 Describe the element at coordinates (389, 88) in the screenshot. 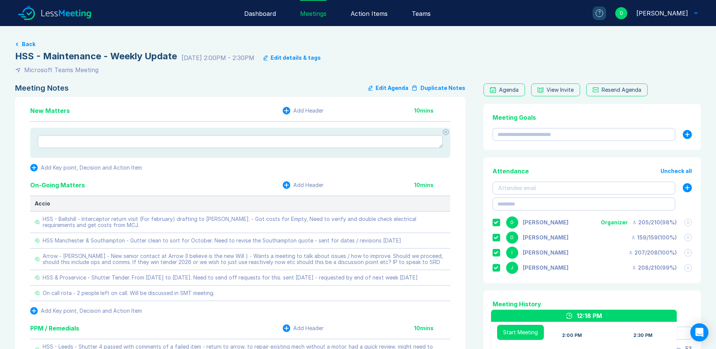

I see `button: Edit Agenda` at that location.